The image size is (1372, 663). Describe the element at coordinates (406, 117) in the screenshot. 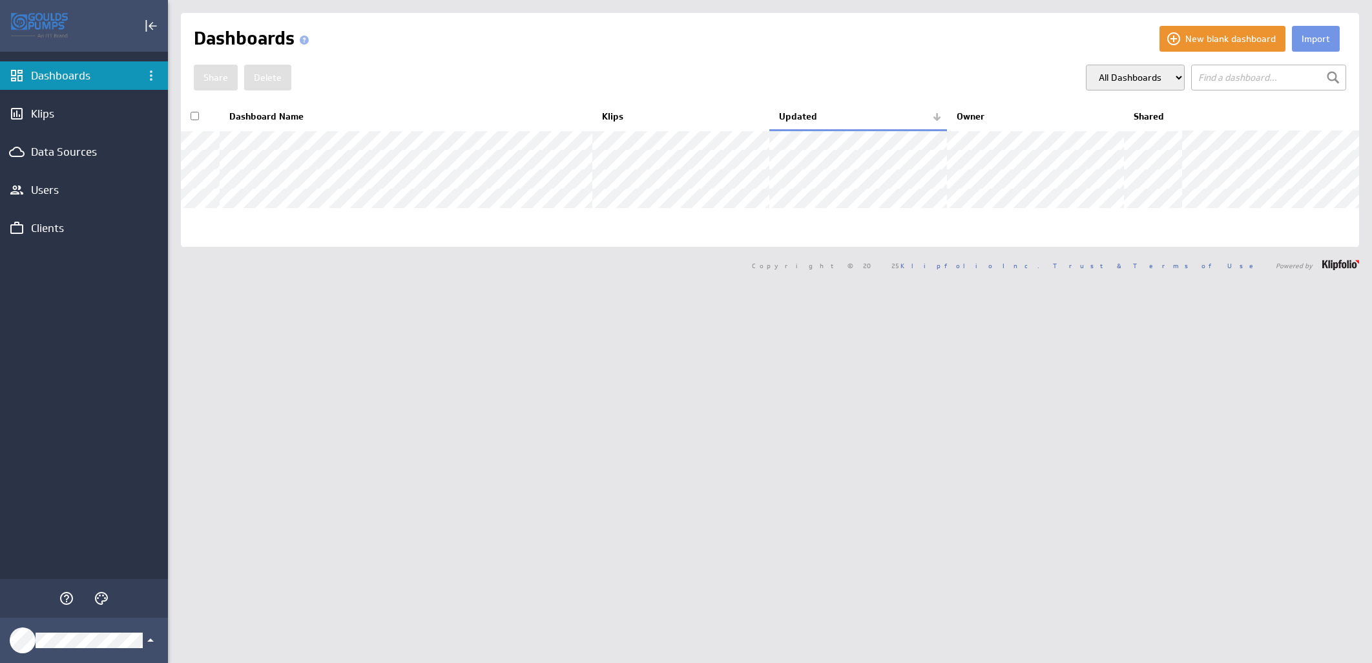

I see `th: Dashboard Name` at that location.